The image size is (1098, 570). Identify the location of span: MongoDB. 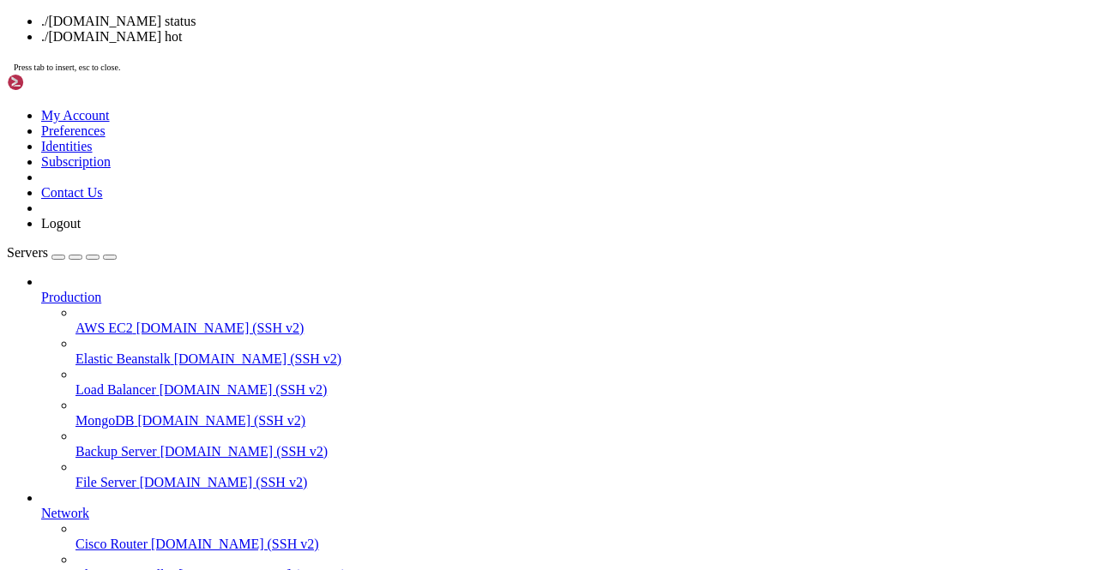
(105, 420).